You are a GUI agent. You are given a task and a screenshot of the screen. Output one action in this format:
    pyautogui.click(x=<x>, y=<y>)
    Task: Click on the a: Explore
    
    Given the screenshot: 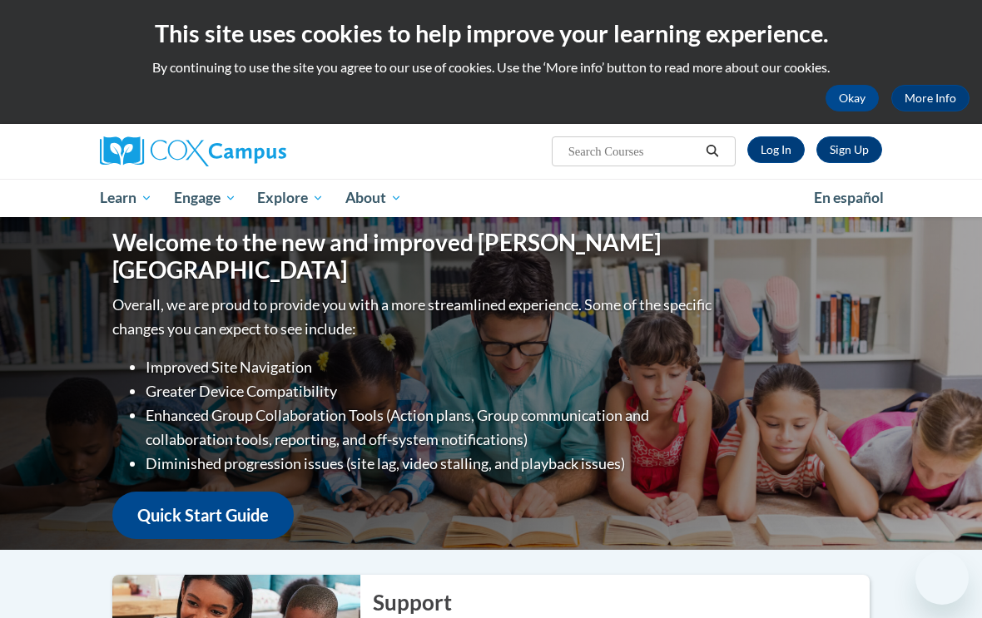 What is the action you would take?
    pyautogui.click(x=290, y=198)
    